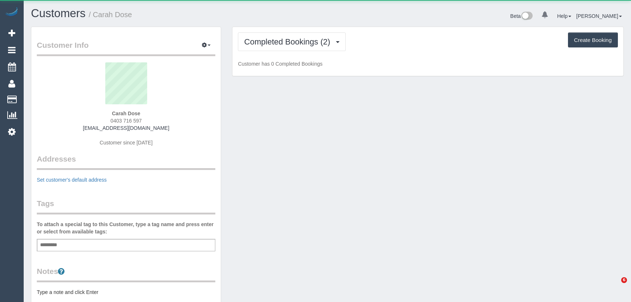 This screenshot has height=302, width=631. Describe the element at coordinates (126, 228) in the screenshot. I see `label: To attach a special tag to this Customer, type a tag name and press enter or select from availabl...` at that location.